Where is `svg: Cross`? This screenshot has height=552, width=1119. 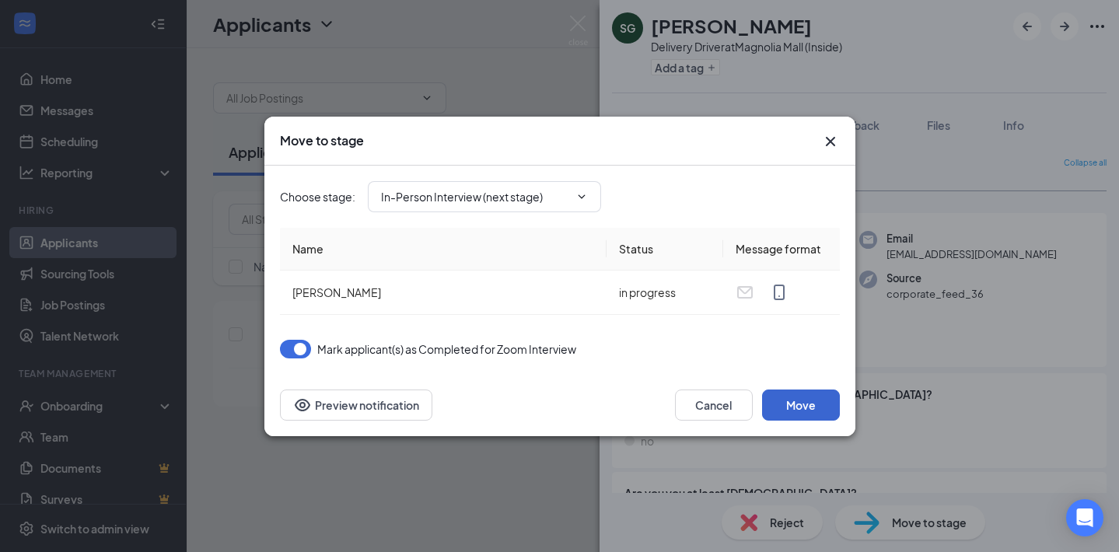 svg: Cross is located at coordinates (830, 142).